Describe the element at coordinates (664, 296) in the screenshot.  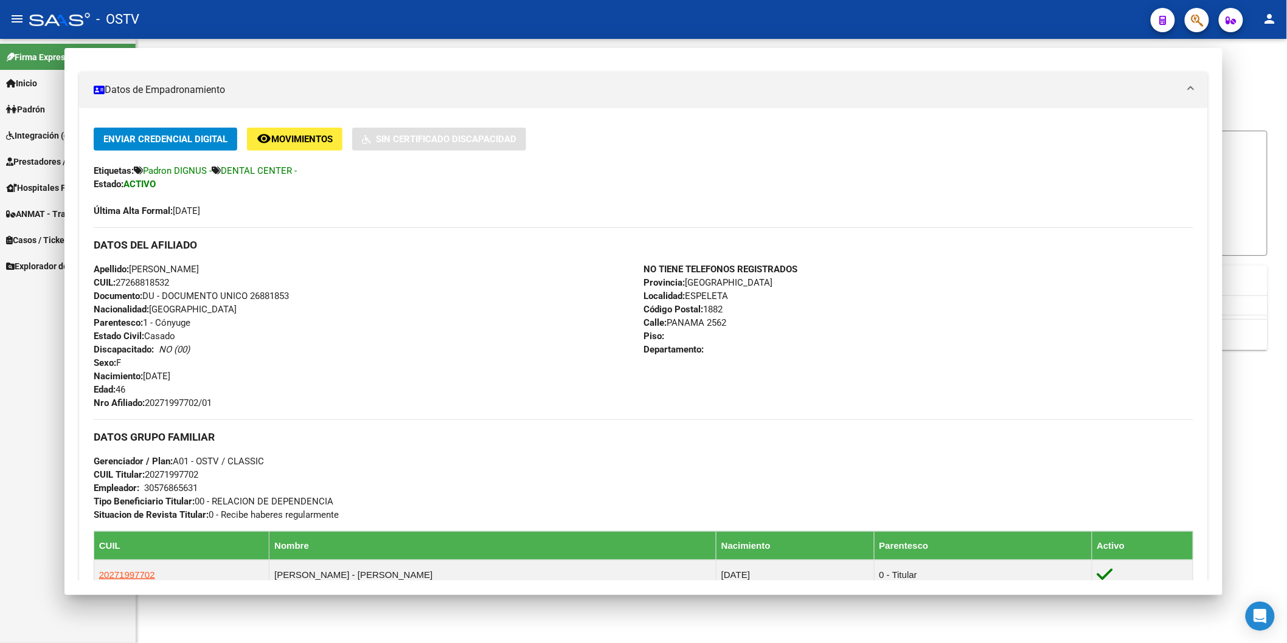
I see `strong: Localidad:` at that location.